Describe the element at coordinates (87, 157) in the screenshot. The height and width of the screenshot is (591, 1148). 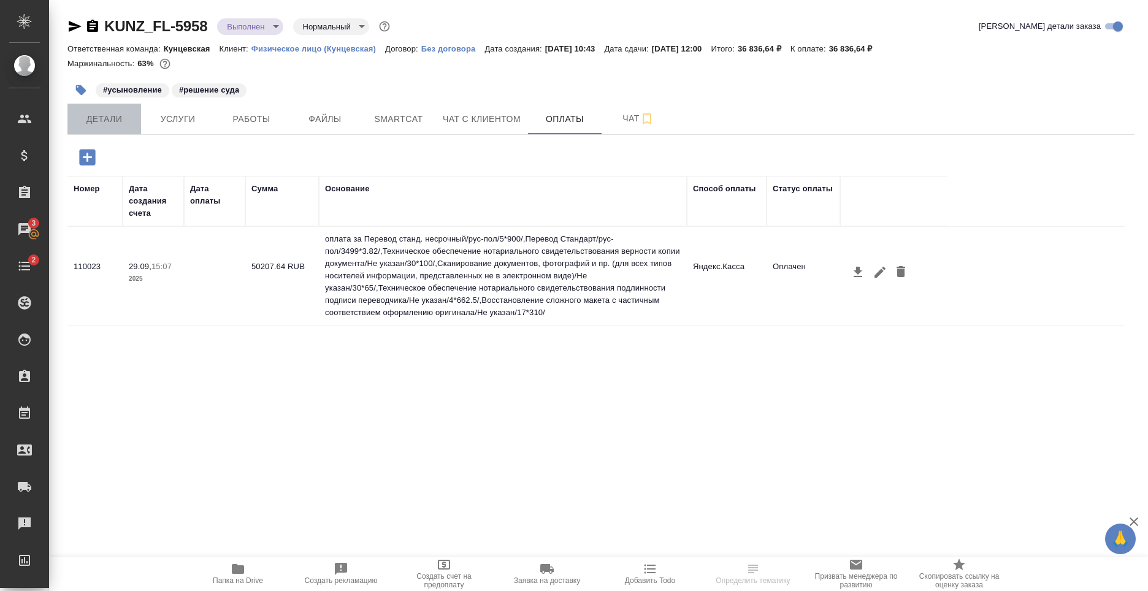
I see `button: Добавить оплату` at that location.